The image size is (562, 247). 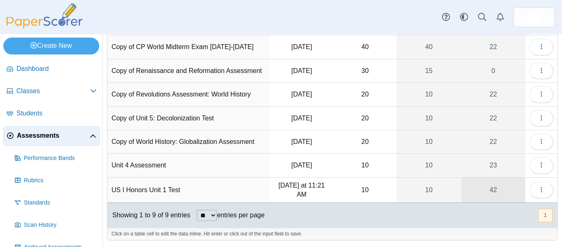 What do you see at coordinates (56, 225) in the screenshot?
I see `a: Scan History` at bounding box center [56, 225].